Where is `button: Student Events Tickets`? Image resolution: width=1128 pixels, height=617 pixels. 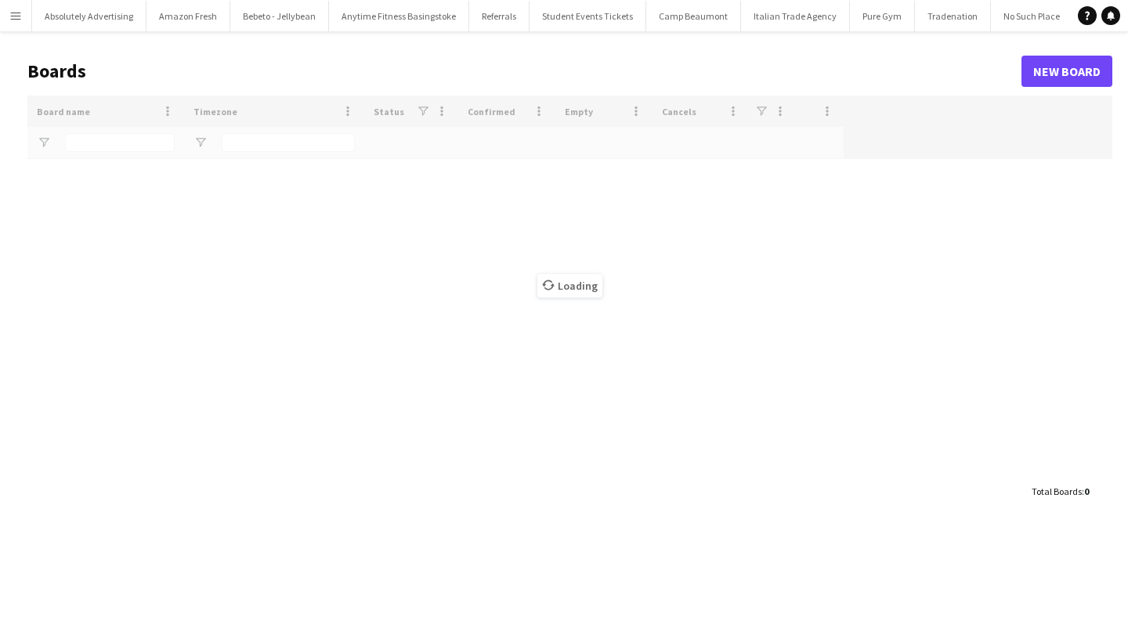
button: Student Events Tickets is located at coordinates (588, 16).